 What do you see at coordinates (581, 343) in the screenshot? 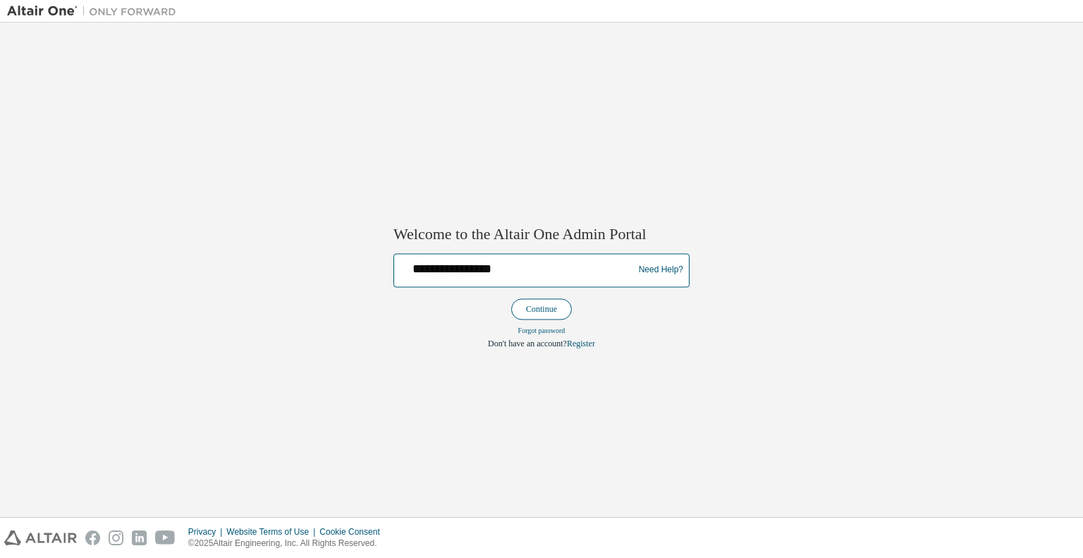
I see `a: Register` at bounding box center [581, 343].